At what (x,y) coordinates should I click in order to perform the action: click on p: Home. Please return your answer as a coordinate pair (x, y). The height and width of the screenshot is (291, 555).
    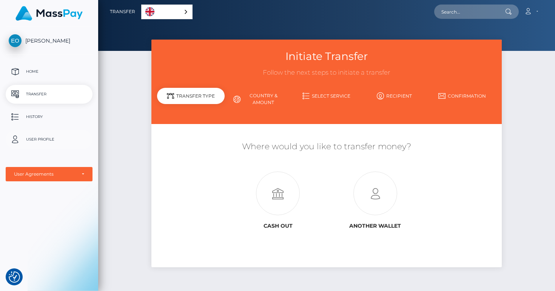
    Looking at the image, I should click on (49, 72).